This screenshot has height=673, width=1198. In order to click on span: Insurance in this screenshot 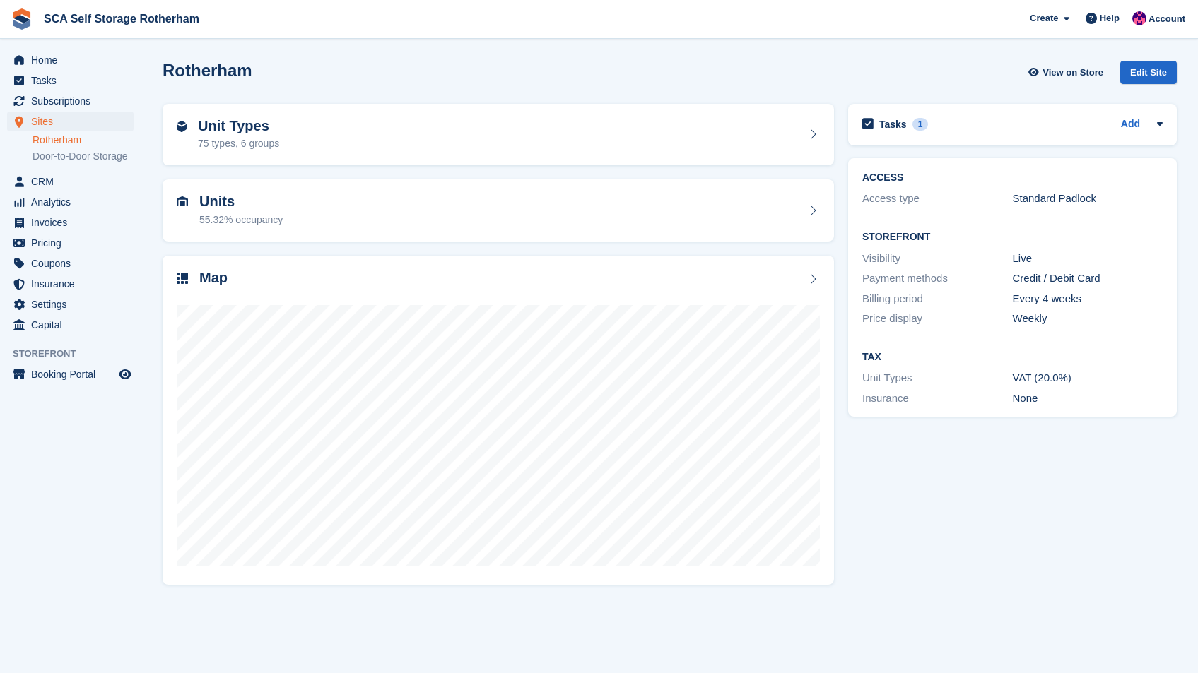, I will do `click(73, 284)`.